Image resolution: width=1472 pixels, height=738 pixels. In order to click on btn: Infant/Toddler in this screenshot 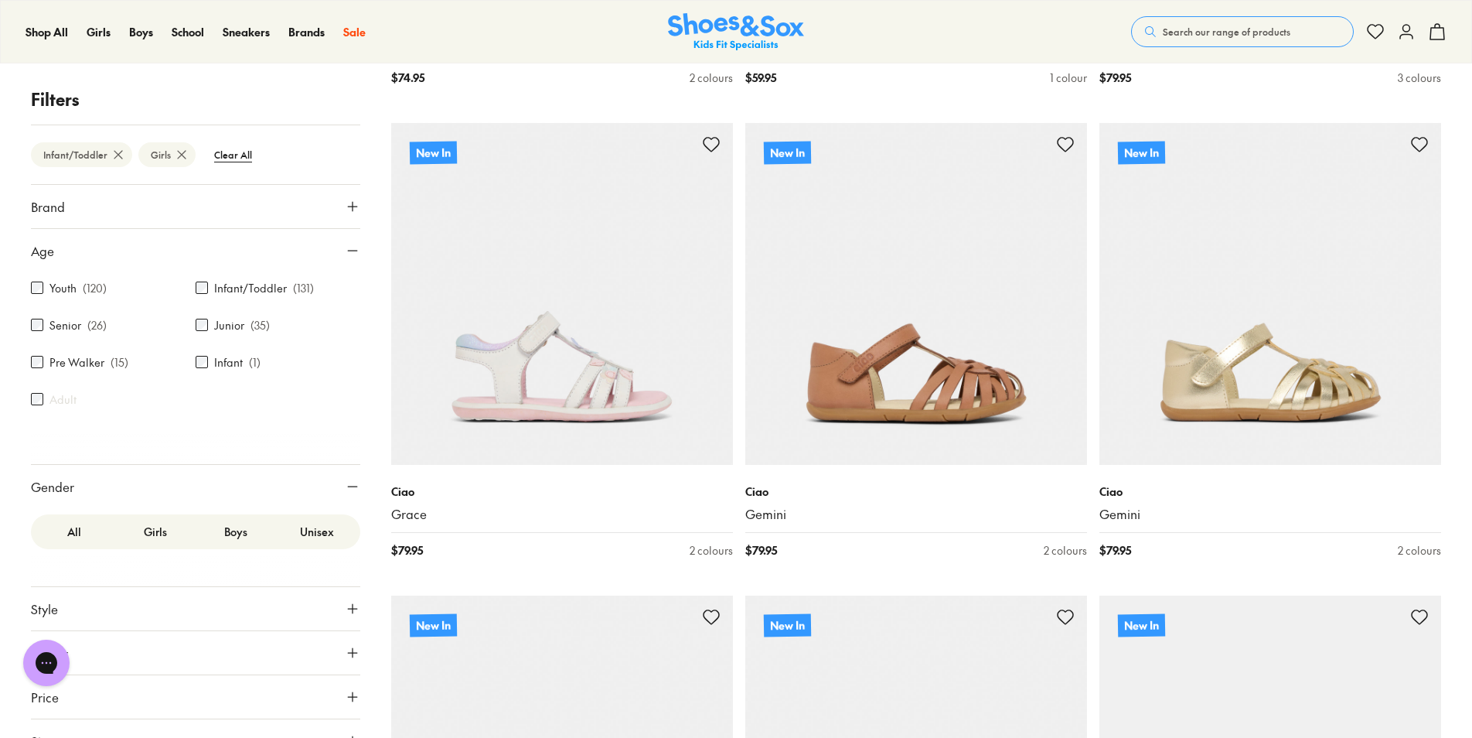, I will do `click(81, 155)`.